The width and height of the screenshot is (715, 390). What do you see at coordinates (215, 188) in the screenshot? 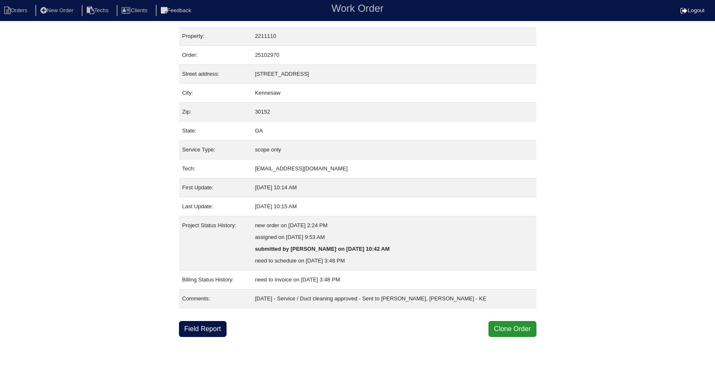
I see `td: First Update:` at bounding box center [215, 188].